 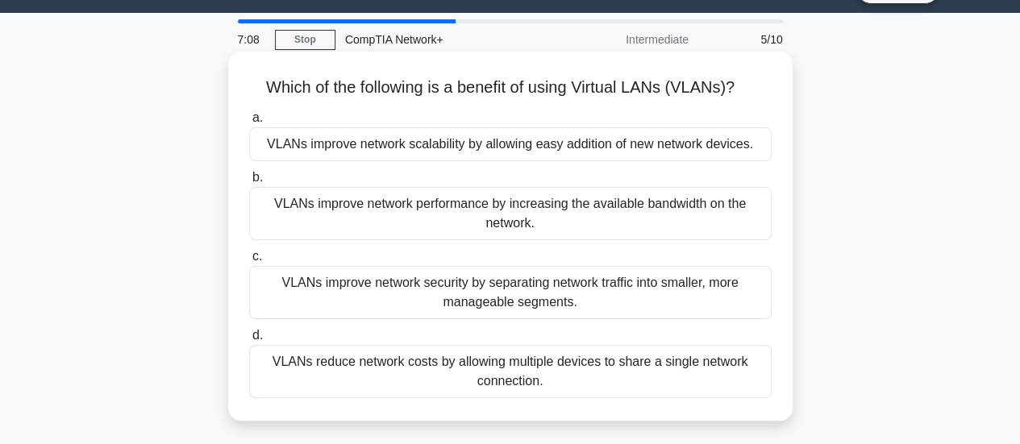 I want to click on div: VLANs reduce network costs by allowing multiple devices to share a single network connection., so click(x=510, y=372).